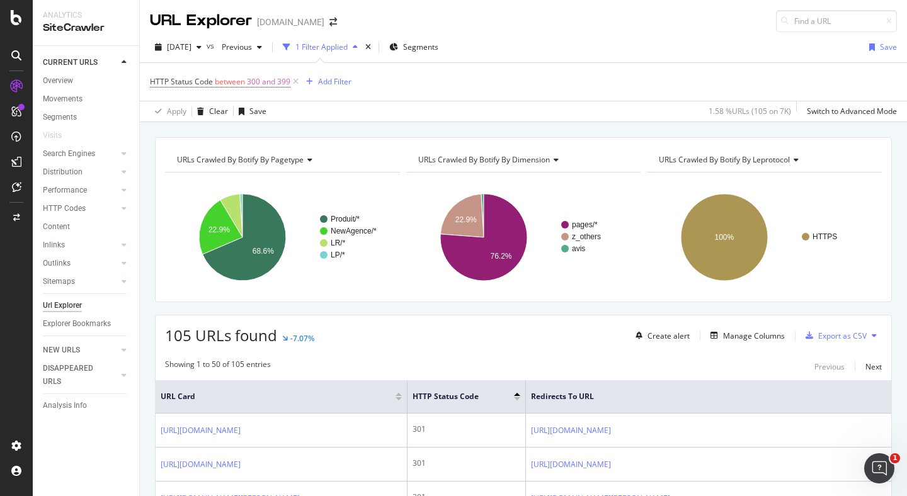 This screenshot has width=907, height=496. What do you see at coordinates (837, 21) in the screenshot?
I see `input: Find a URL` at bounding box center [837, 21].